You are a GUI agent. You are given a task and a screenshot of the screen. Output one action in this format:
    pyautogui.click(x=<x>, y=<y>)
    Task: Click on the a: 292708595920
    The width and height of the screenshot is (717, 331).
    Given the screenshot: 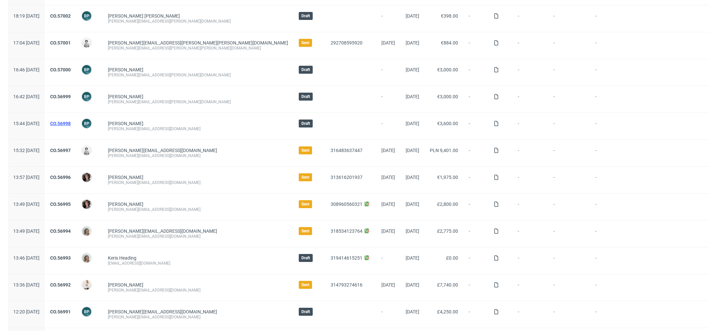 What is the action you would take?
    pyautogui.click(x=346, y=43)
    